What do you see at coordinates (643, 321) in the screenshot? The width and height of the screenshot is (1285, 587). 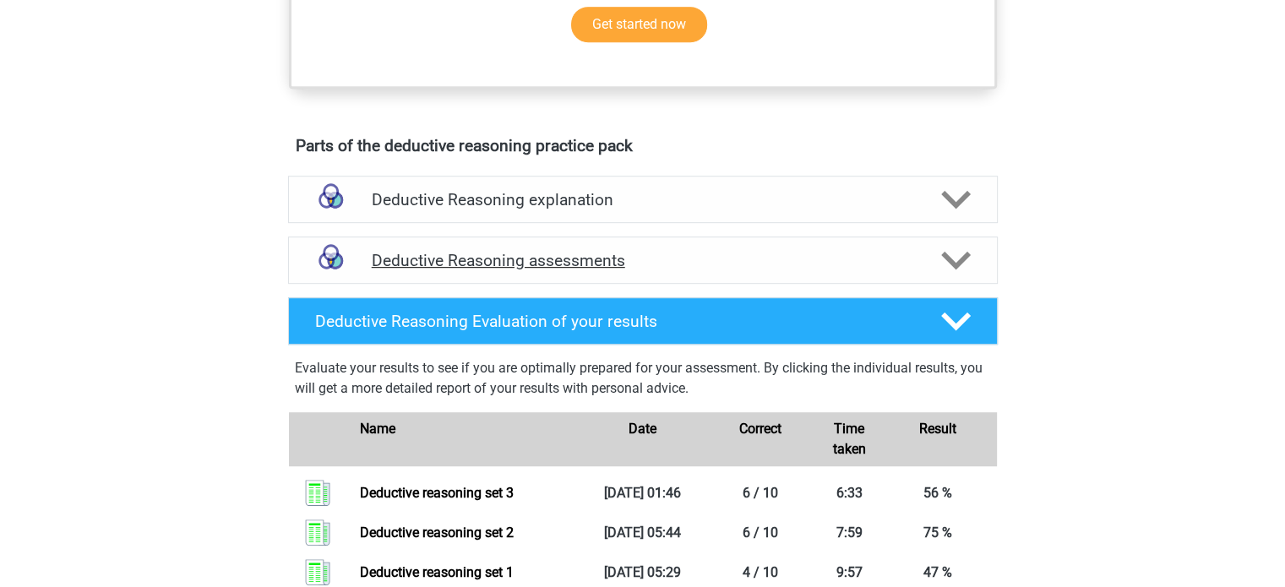 I see `a: Deductive Reasoning Evaluation of your results` at bounding box center [643, 321].